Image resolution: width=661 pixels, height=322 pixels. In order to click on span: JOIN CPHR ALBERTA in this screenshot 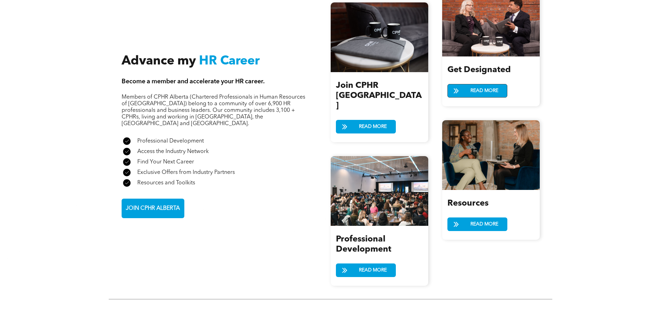, I will do `click(153, 208)`.